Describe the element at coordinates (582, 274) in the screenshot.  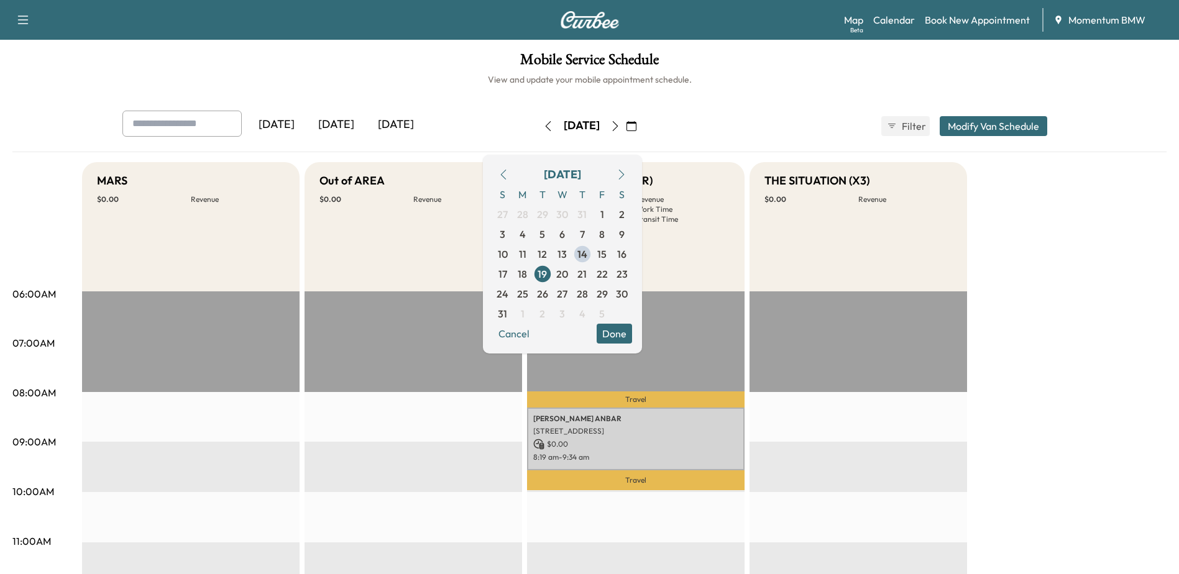
I see `span: 21` at that location.